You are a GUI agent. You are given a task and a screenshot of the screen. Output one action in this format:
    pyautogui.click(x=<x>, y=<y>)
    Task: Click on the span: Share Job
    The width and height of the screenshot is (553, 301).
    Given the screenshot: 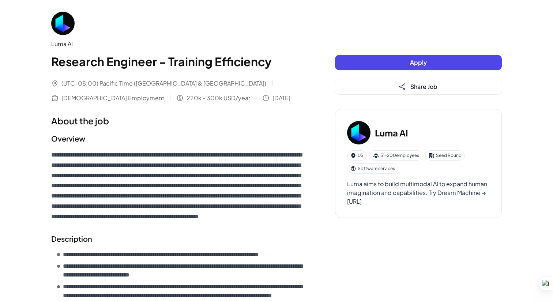 What is the action you would take?
    pyautogui.click(x=424, y=86)
    